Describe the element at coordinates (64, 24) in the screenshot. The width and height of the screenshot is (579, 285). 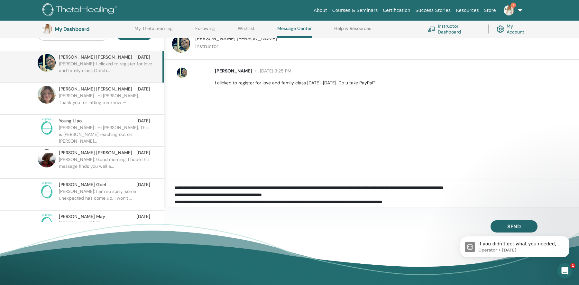
I see `div: message notification from Operator, 4d ago. If you didn’t get what you needed, reply here to cont...` at that location.